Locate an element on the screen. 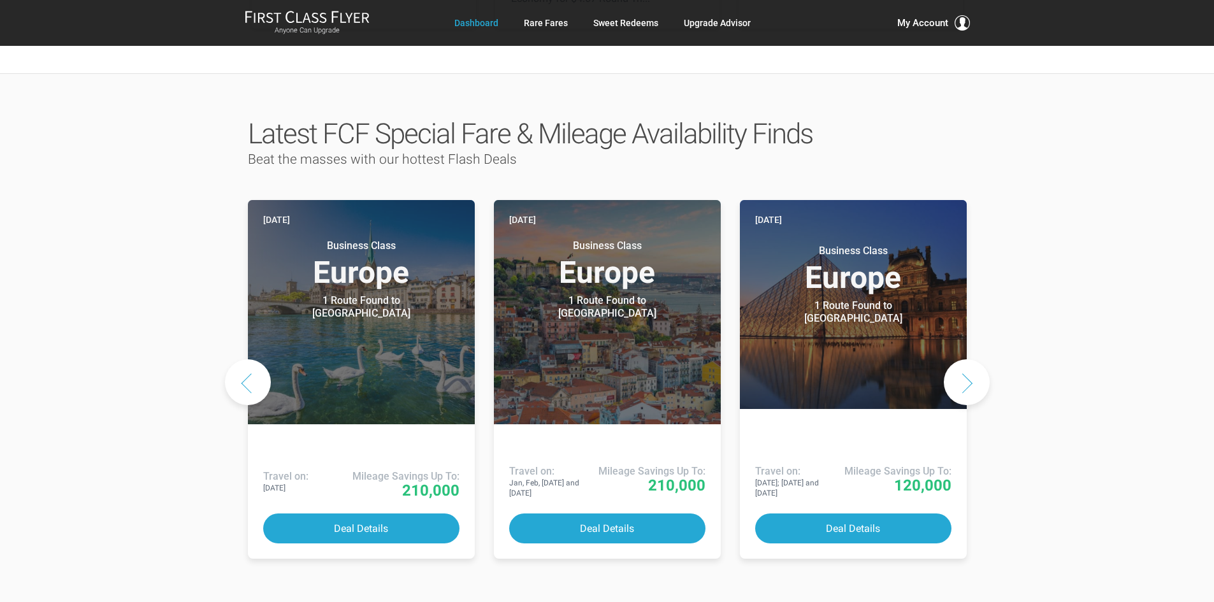  a: Dashboard is located at coordinates (476, 23).